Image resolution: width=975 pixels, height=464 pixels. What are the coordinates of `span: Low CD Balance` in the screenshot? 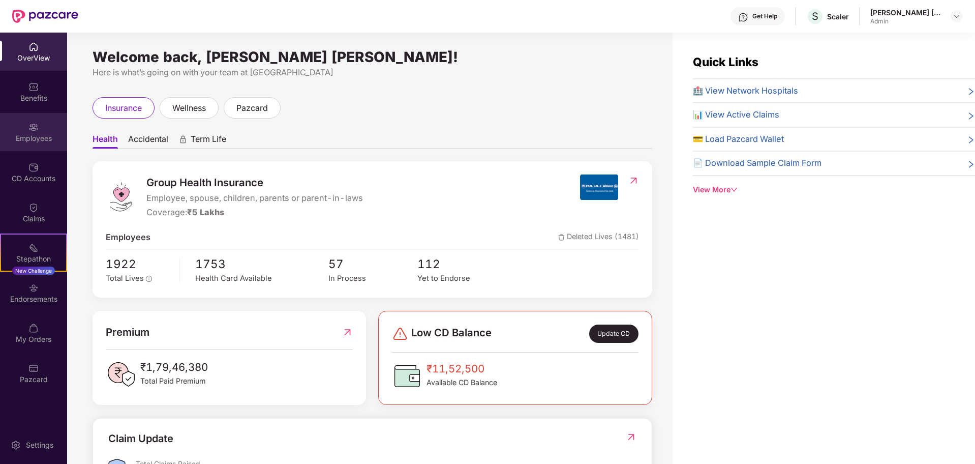 It's located at (451, 333).